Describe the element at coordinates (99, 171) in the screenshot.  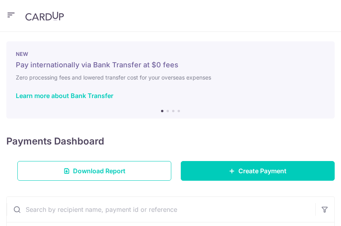
I see `span: Download Report` at that location.